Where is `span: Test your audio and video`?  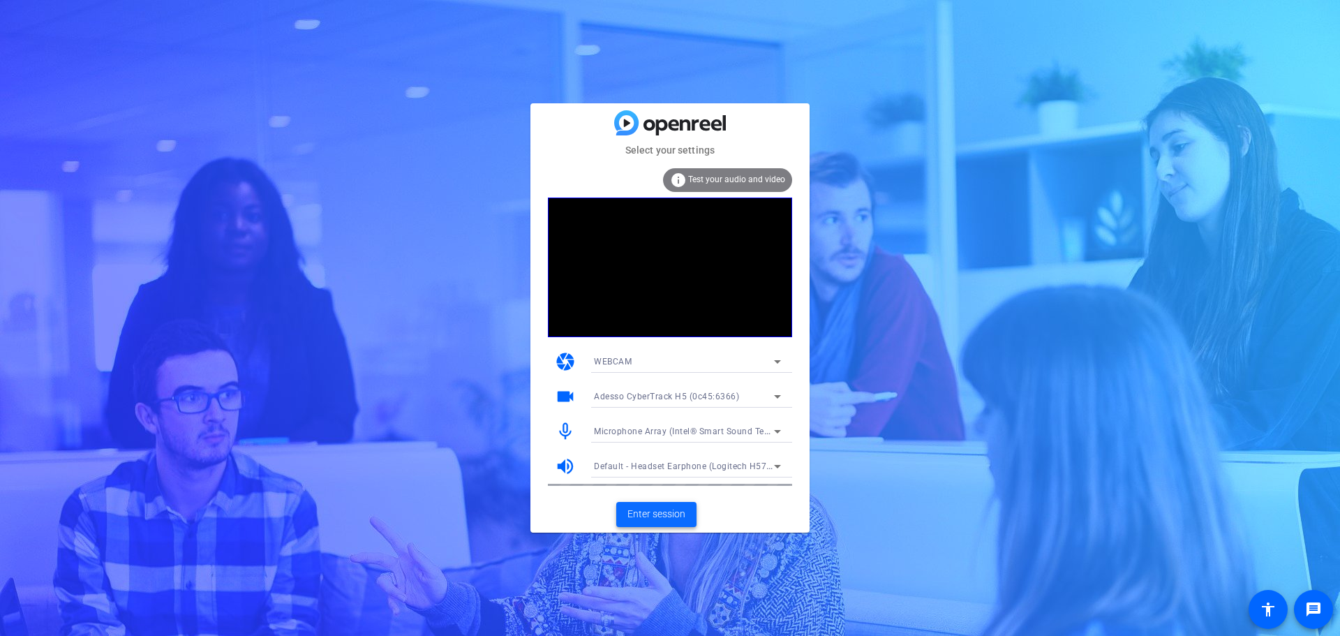
span: Test your audio and video is located at coordinates (736, 179).